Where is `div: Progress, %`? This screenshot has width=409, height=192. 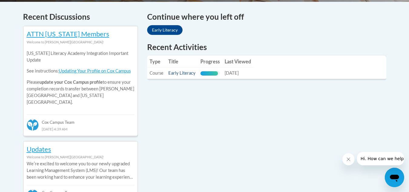
div: Progress, % is located at coordinates (209, 73).